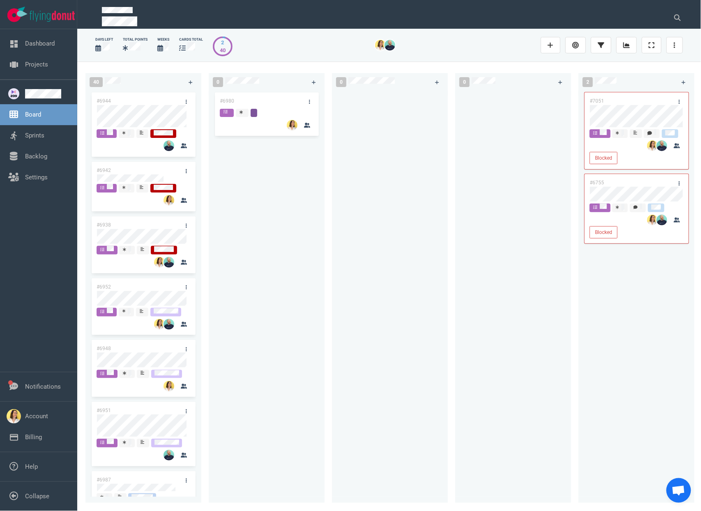 Image resolution: width=701 pixels, height=511 pixels. What do you see at coordinates (103, 411) in the screenshot?
I see `a: #6951` at bounding box center [103, 411].